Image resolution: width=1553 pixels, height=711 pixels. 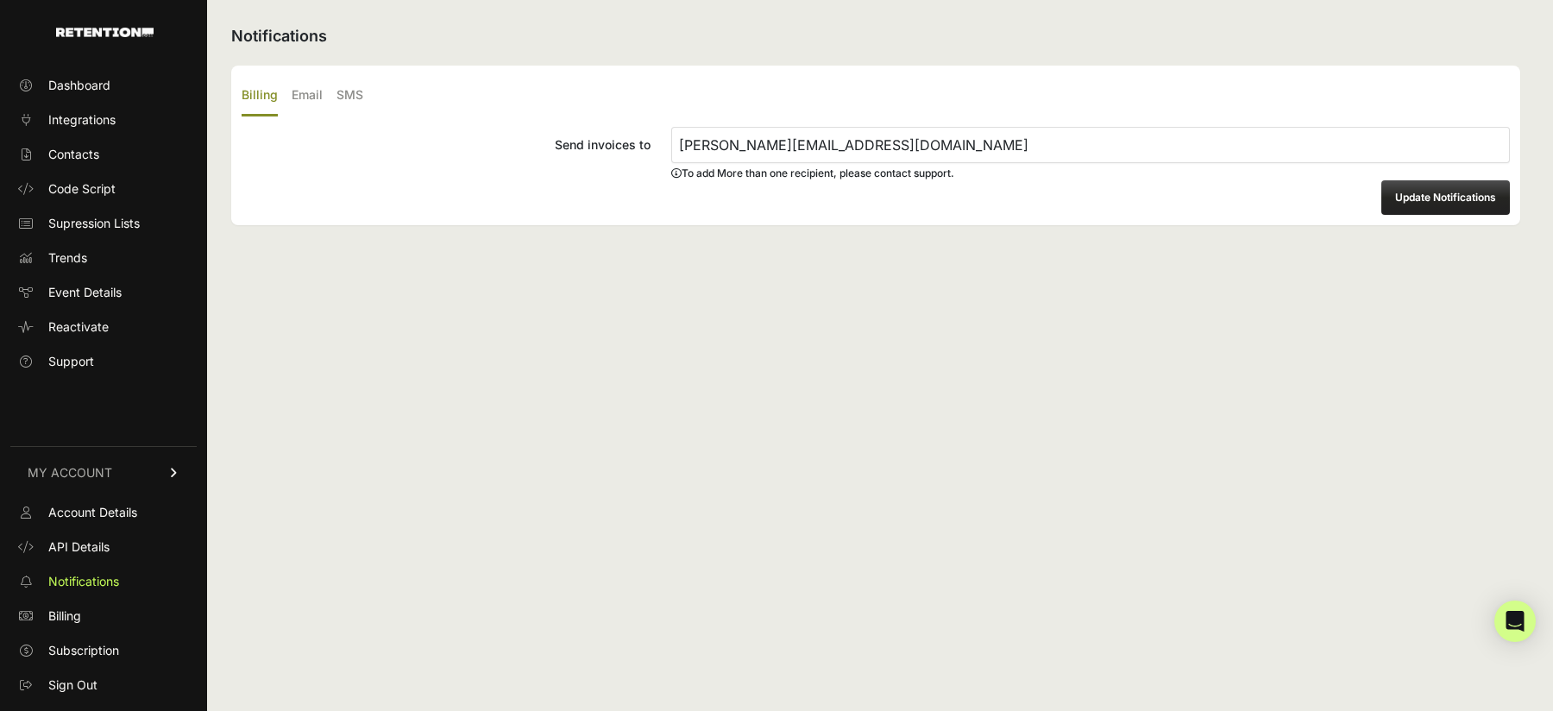 I want to click on label: Billing, so click(x=260, y=96).